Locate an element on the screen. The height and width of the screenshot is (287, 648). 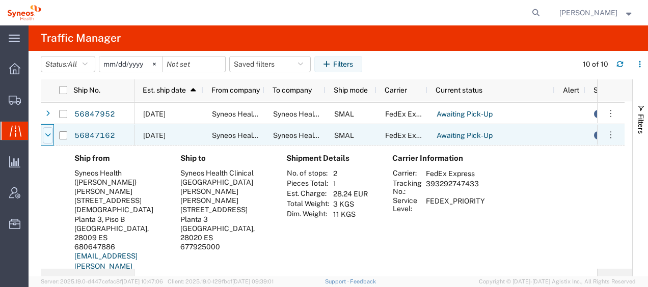
th: Carrier: is located at coordinates (407, 174).